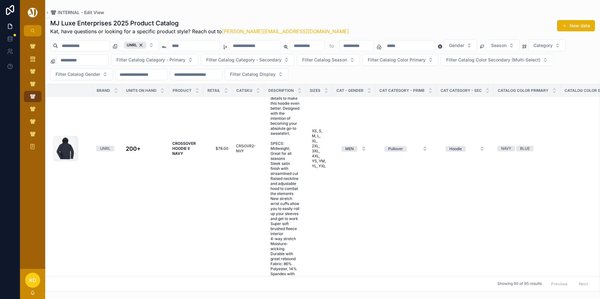 This screenshot has height=299, width=600. Describe the element at coordinates (145, 149) in the screenshot. I see `a: 200+` at that location.